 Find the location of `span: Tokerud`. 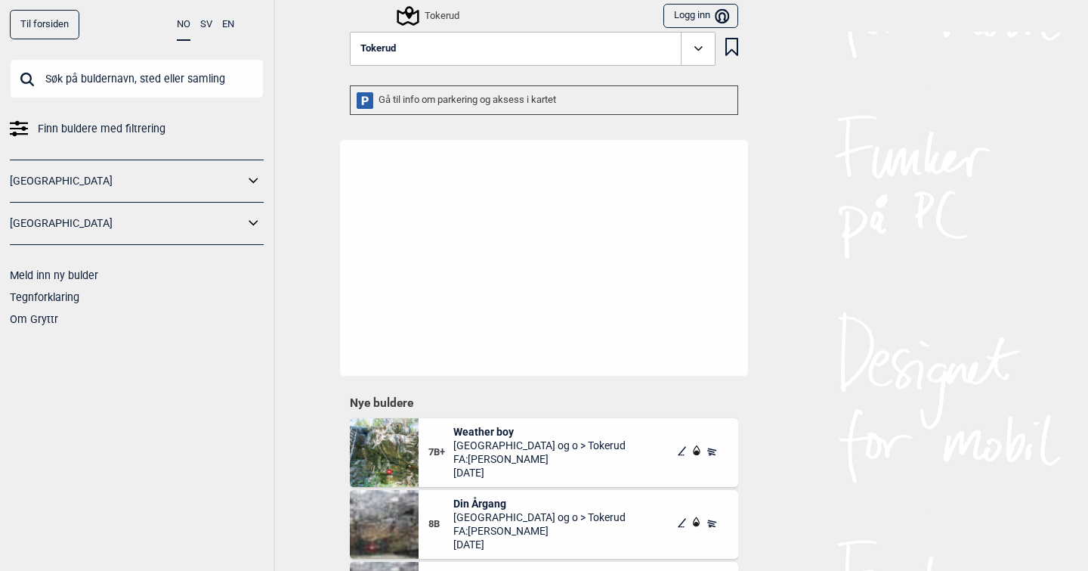

span: Tokerud is located at coordinates (378, 48).